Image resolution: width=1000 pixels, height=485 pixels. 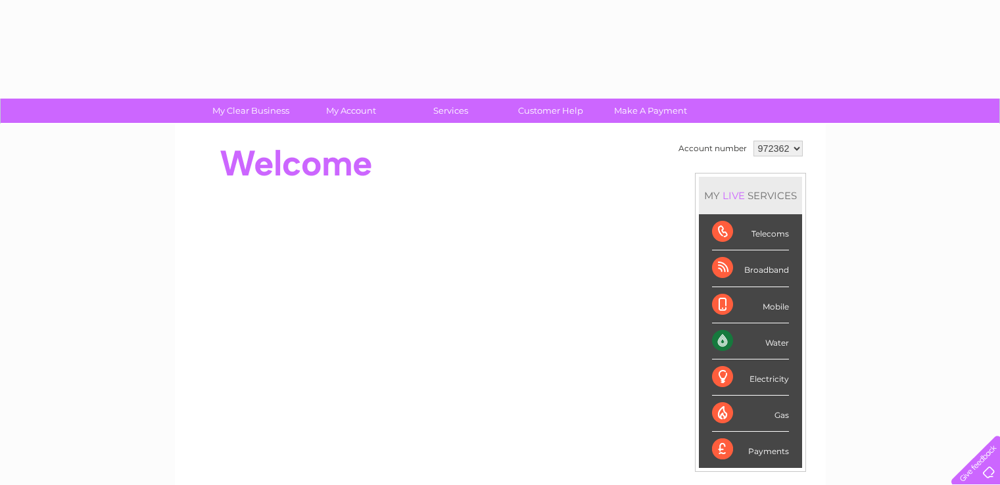 I want to click on div: Electricity, so click(x=750, y=377).